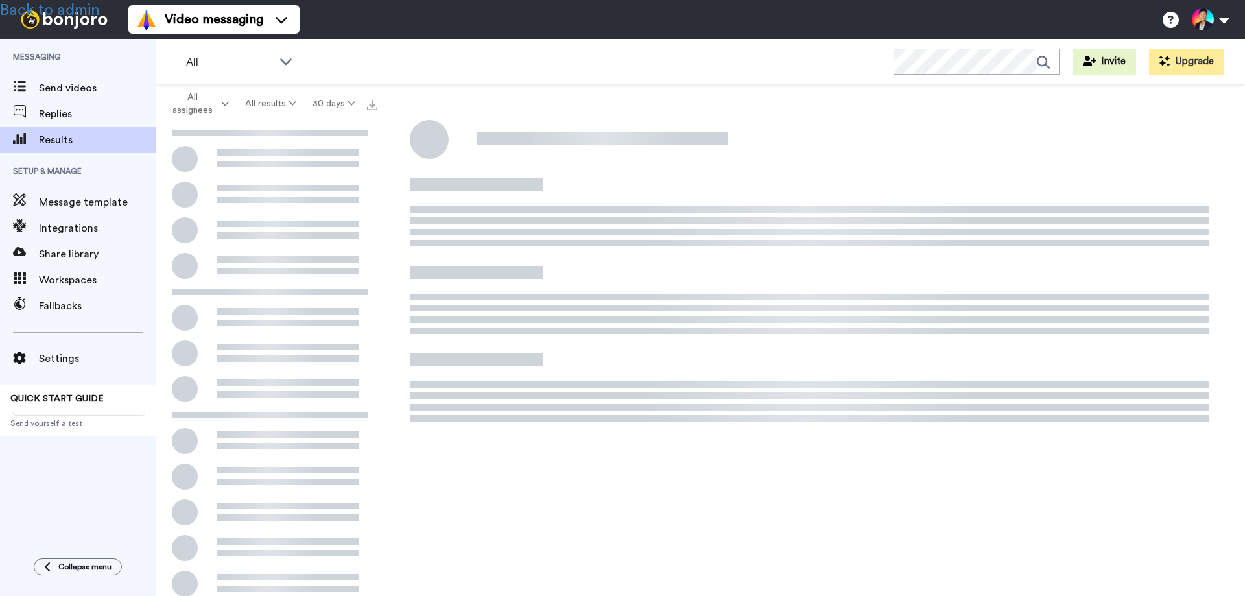 The width and height of the screenshot is (1245, 596). What do you see at coordinates (333, 104) in the screenshot?
I see `button: 30 days` at bounding box center [333, 104].